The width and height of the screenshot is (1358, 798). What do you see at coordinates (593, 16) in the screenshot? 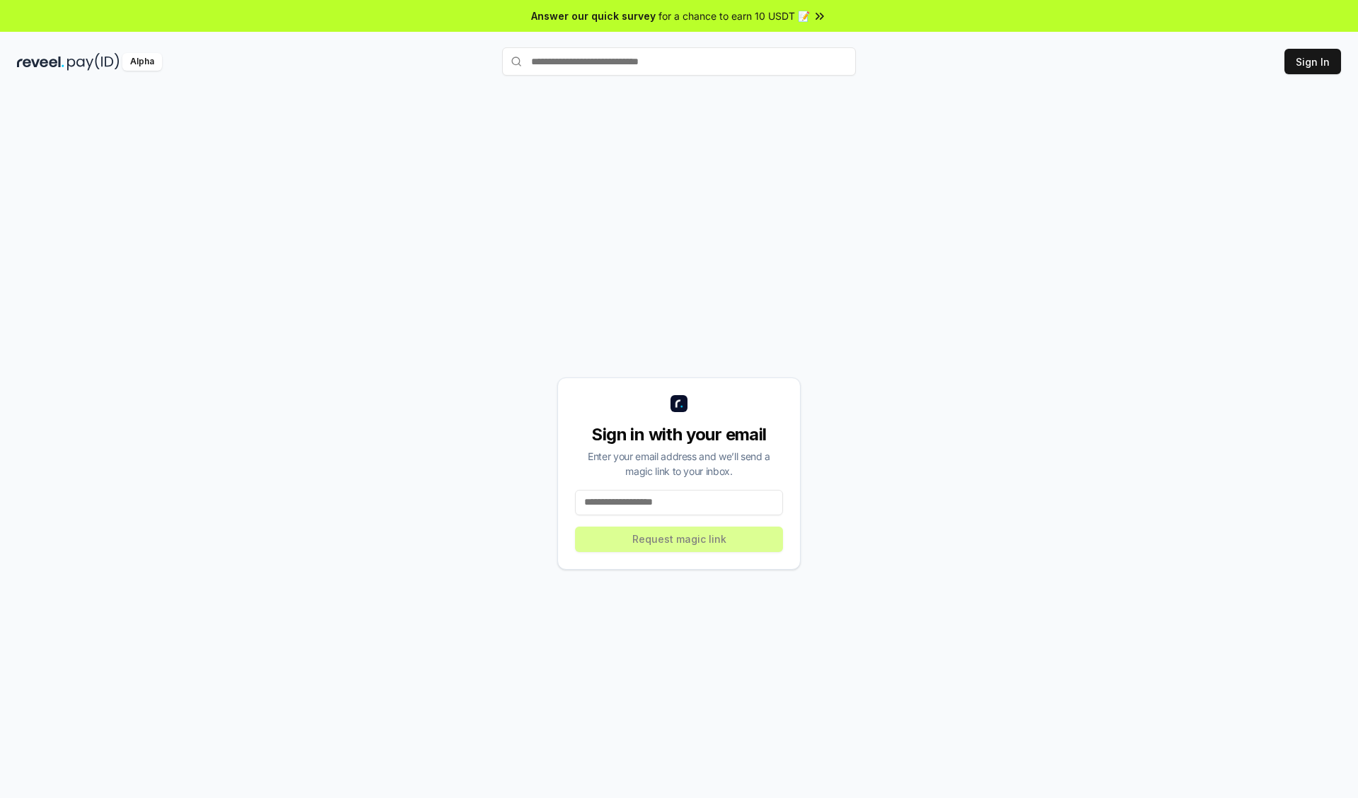
I see `span: Answer our quick survey` at bounding box center [593, 16].